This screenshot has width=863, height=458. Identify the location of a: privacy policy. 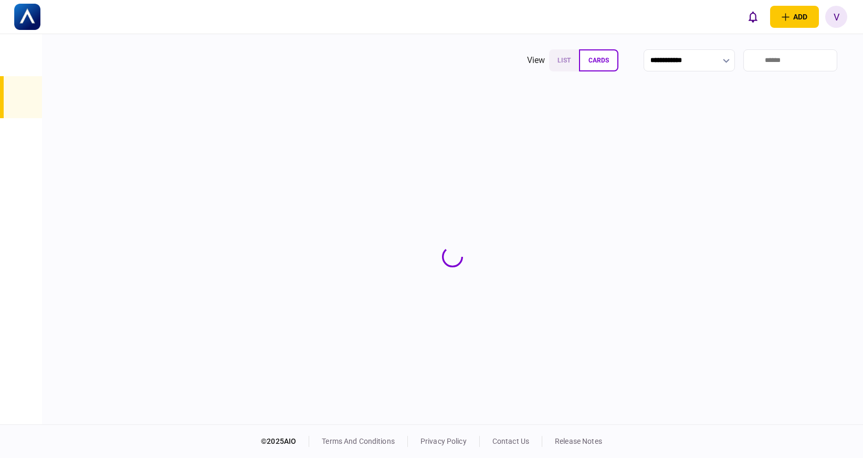
(443, 441).